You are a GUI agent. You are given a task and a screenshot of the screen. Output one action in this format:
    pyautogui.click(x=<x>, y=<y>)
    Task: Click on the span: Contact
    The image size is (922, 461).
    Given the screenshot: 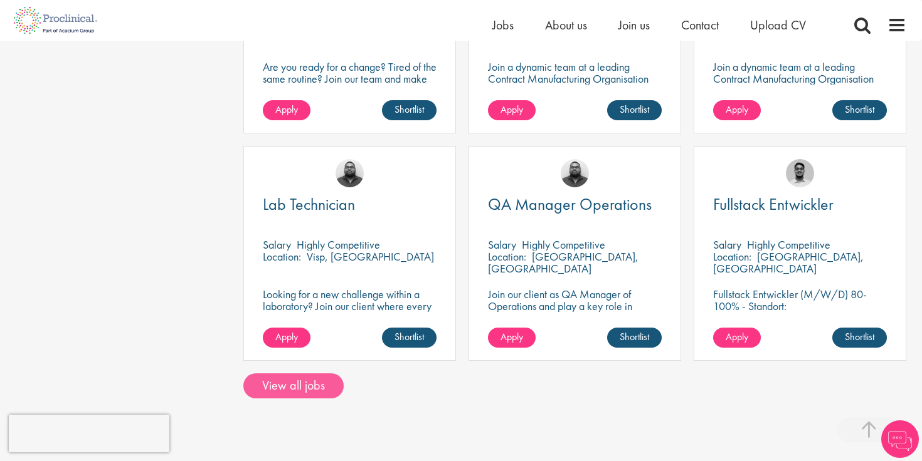 What is the action you would take?
    pyautogui.click(x=700, y=25)
    